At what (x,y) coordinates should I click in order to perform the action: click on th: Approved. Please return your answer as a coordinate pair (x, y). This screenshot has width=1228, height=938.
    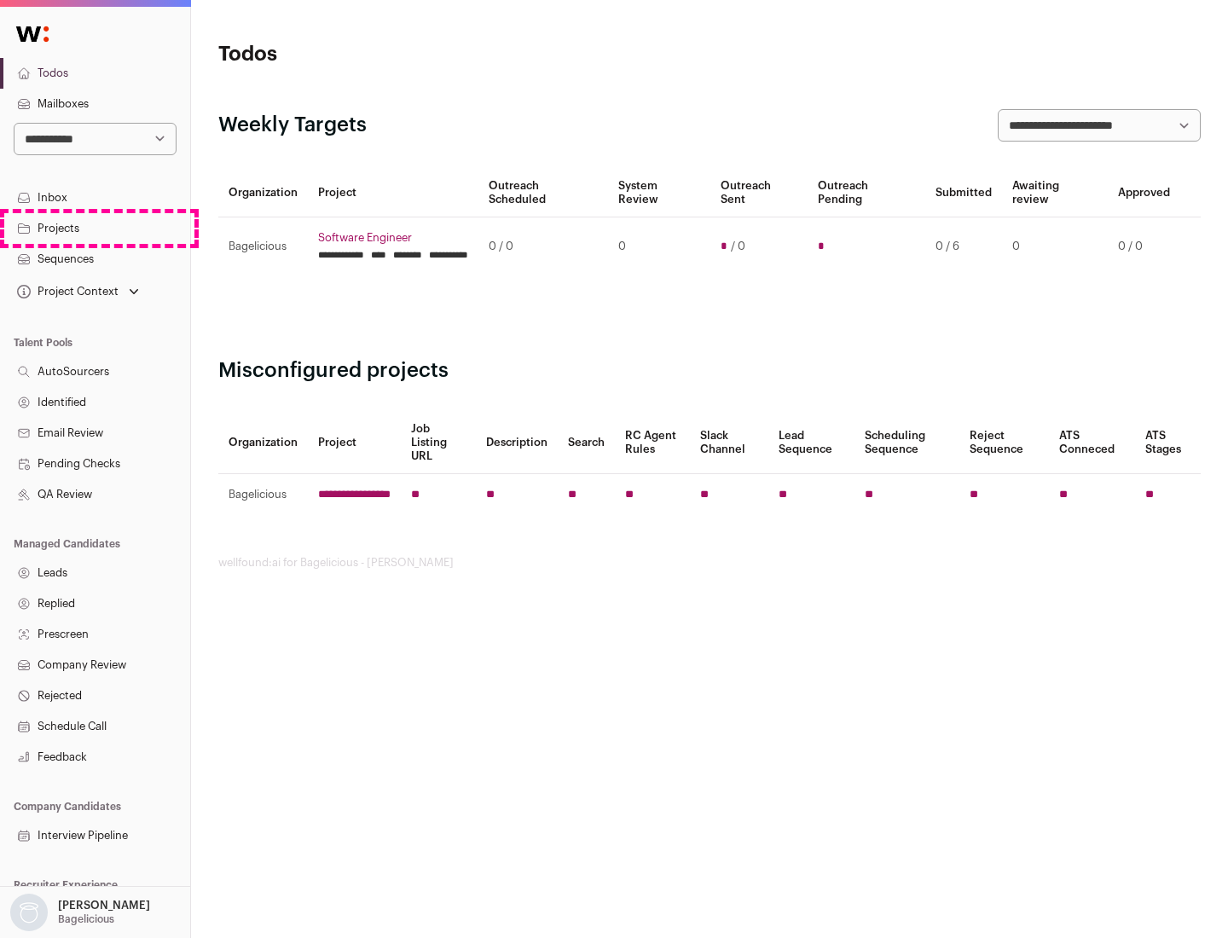
    Looking at the image, I should click on (1144, 193).